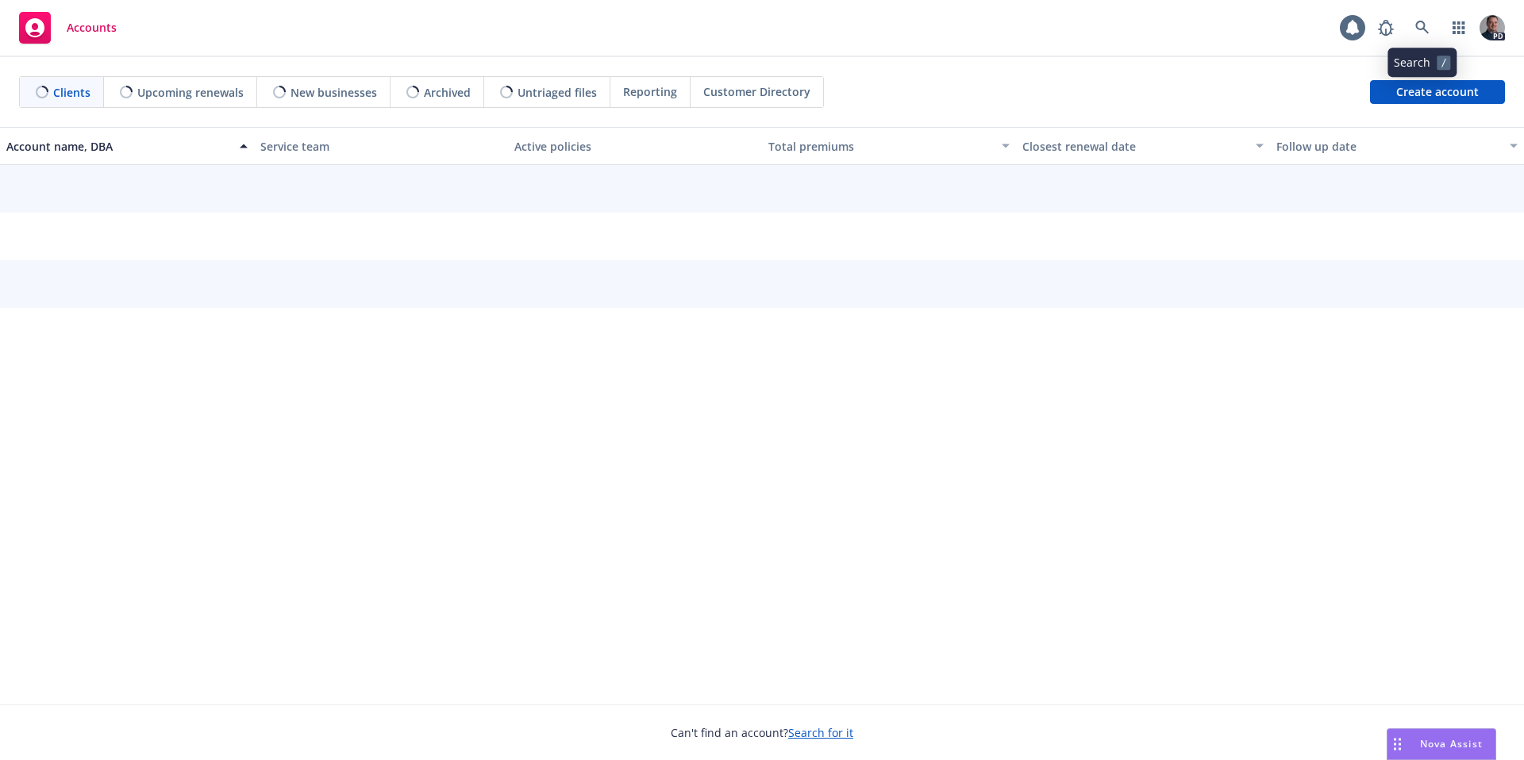 This screenshot has width=1524, height=760. I want to click on button: Follow up date, so click(1397, 146).